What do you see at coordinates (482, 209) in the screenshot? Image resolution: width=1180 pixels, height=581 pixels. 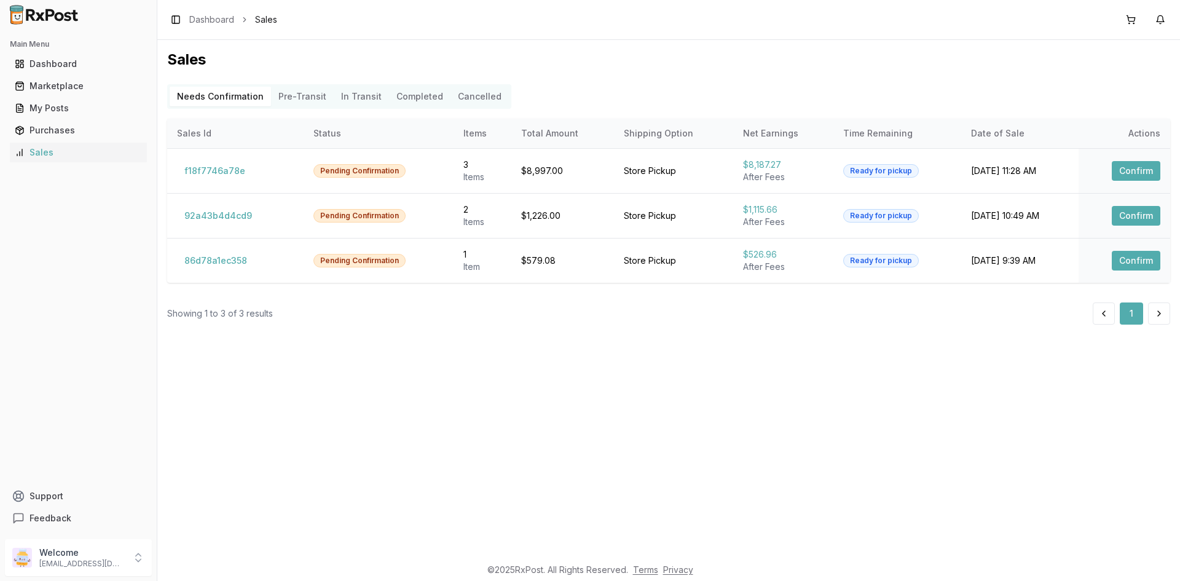 I see `div: 2` at bounding box center [482, 209].